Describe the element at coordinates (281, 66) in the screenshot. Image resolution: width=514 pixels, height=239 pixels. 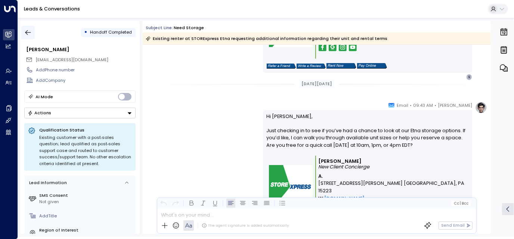
I see `img: storexpress_refer.png` at that location.